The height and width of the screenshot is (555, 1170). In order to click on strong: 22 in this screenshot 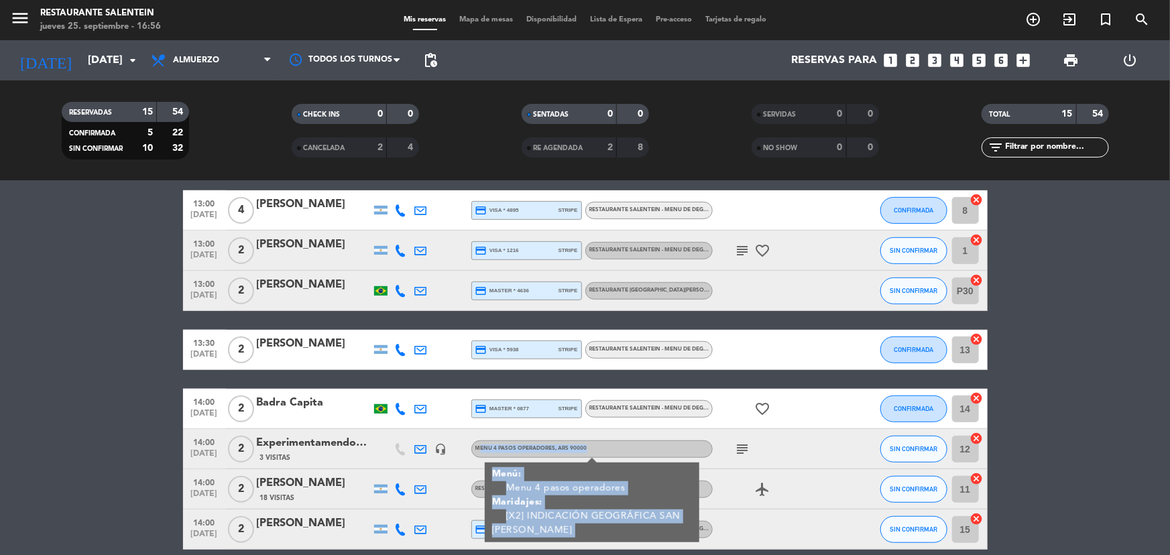, I will do `click(179, 133)`.